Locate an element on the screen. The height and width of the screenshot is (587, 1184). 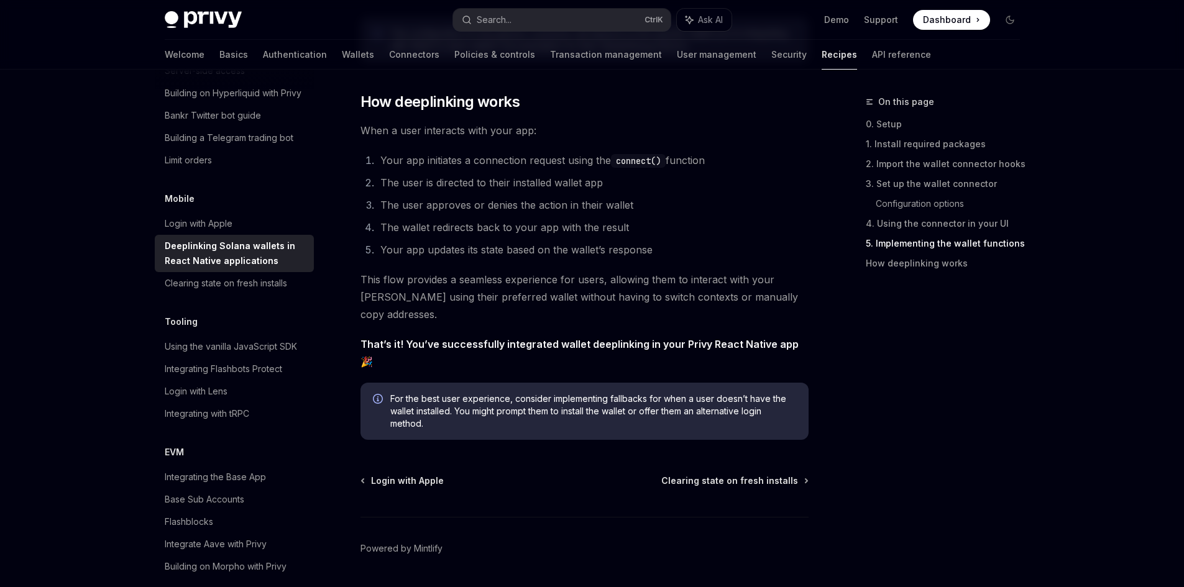
div: Flashblocks is located at coordinates (189, 522).